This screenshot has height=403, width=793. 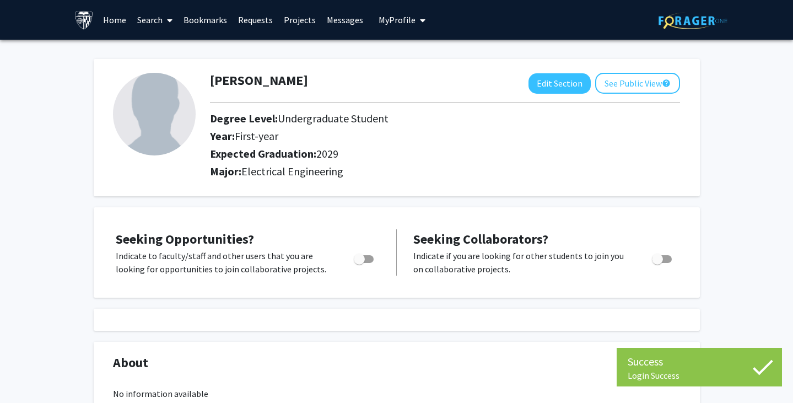 What do you see at coordinates (560, 83) in the screenshot?
I see `button: Edit Section` at bounding box center [560, 83].